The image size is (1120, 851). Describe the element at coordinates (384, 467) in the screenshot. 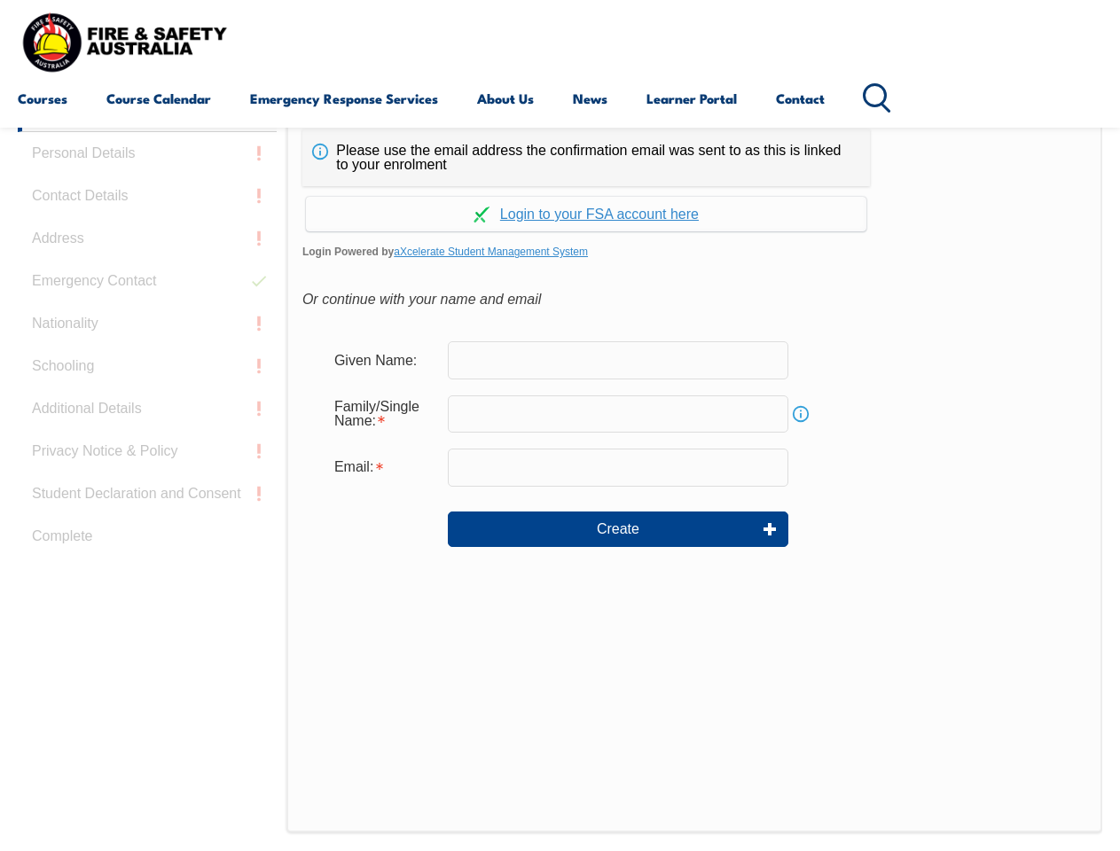

I see `div: Email is required.` at that location.